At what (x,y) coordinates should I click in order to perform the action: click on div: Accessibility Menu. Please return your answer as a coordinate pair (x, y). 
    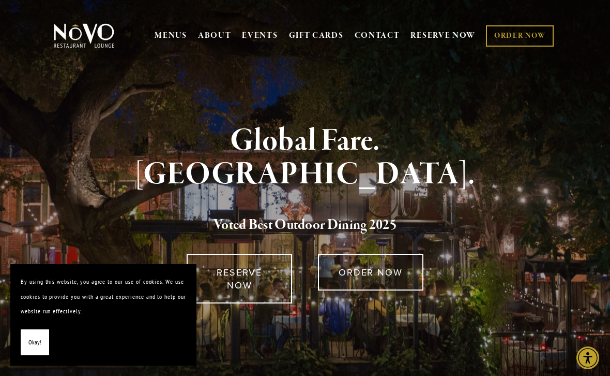
    Looking at the image, I should click on (588, 357).